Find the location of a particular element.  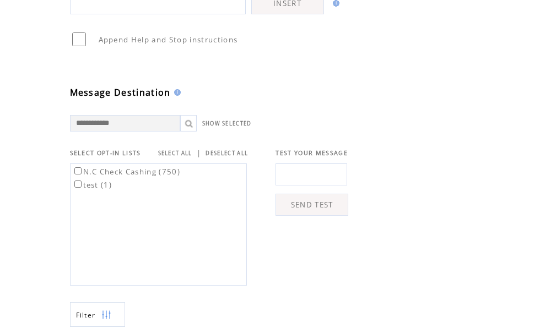

span: Show filters is located at coordinates (86, 315).